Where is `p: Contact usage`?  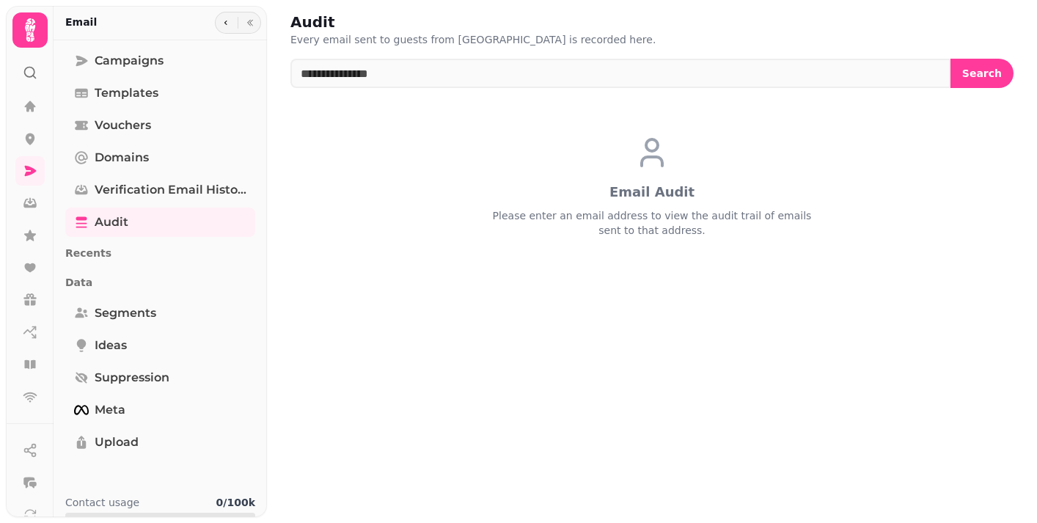 p: Contact usage is located at coordinates (102, 503).